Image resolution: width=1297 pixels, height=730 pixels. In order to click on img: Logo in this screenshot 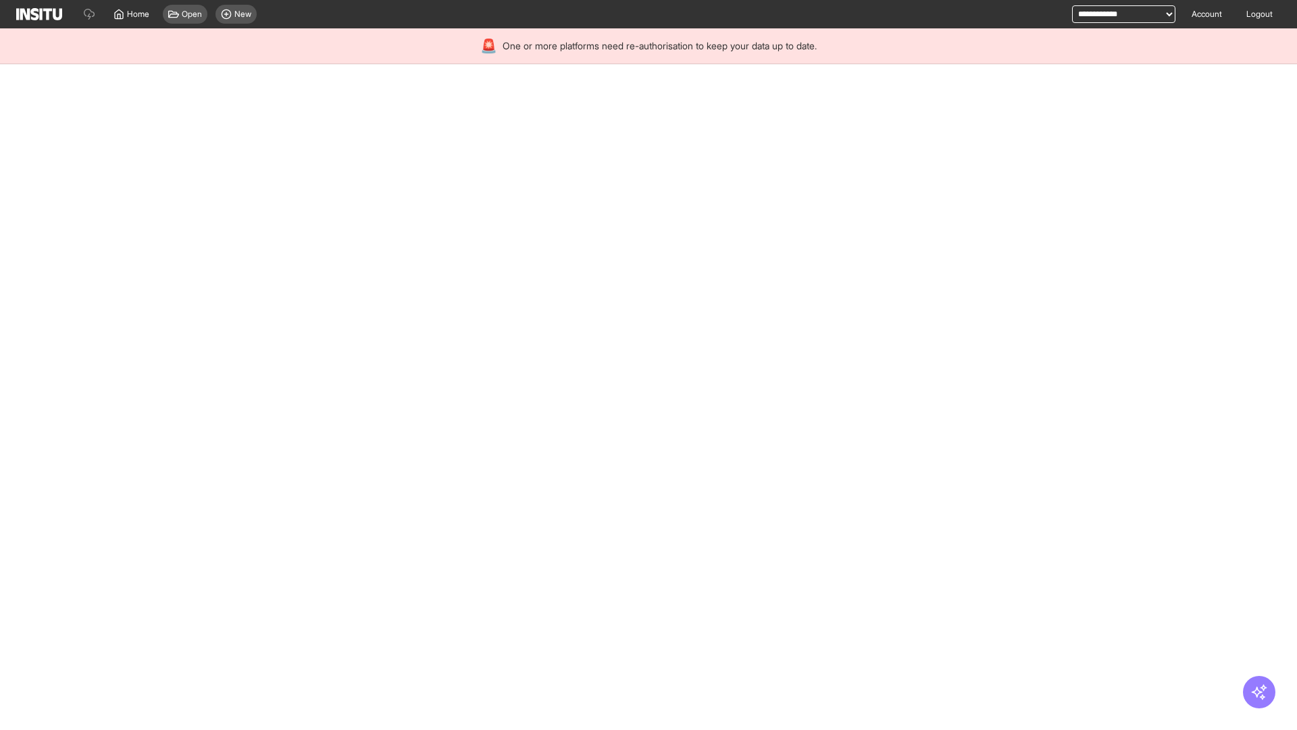, I will do `click(39, 14)`.